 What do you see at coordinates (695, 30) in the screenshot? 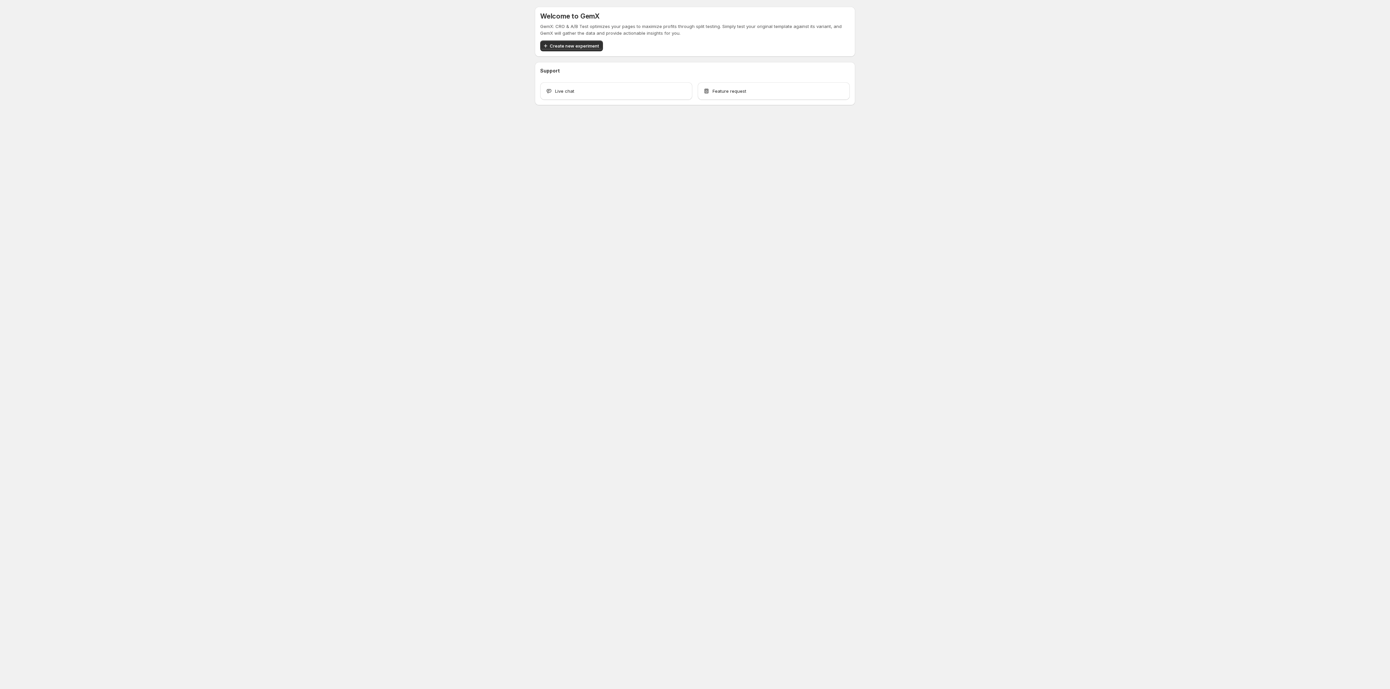
I see `p: GemX: CRO & A/B Test optimizes your pages to maximize profits through split testing. Simply test ...` at bounding box center [695, 30].